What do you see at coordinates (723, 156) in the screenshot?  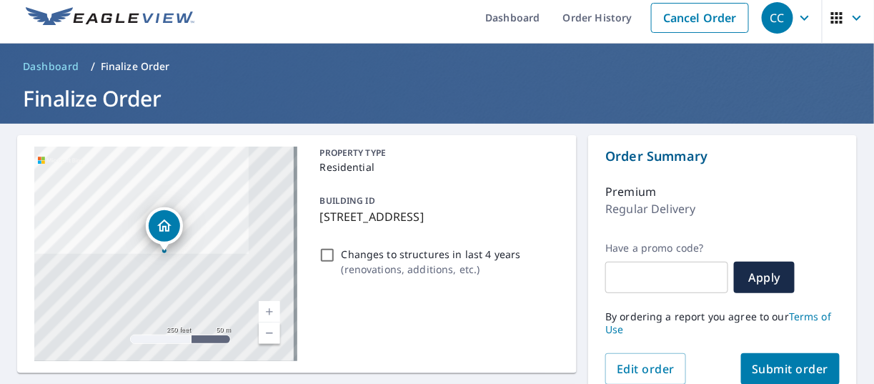 I see `p: Order Summary` at bounding box center [723, 156].